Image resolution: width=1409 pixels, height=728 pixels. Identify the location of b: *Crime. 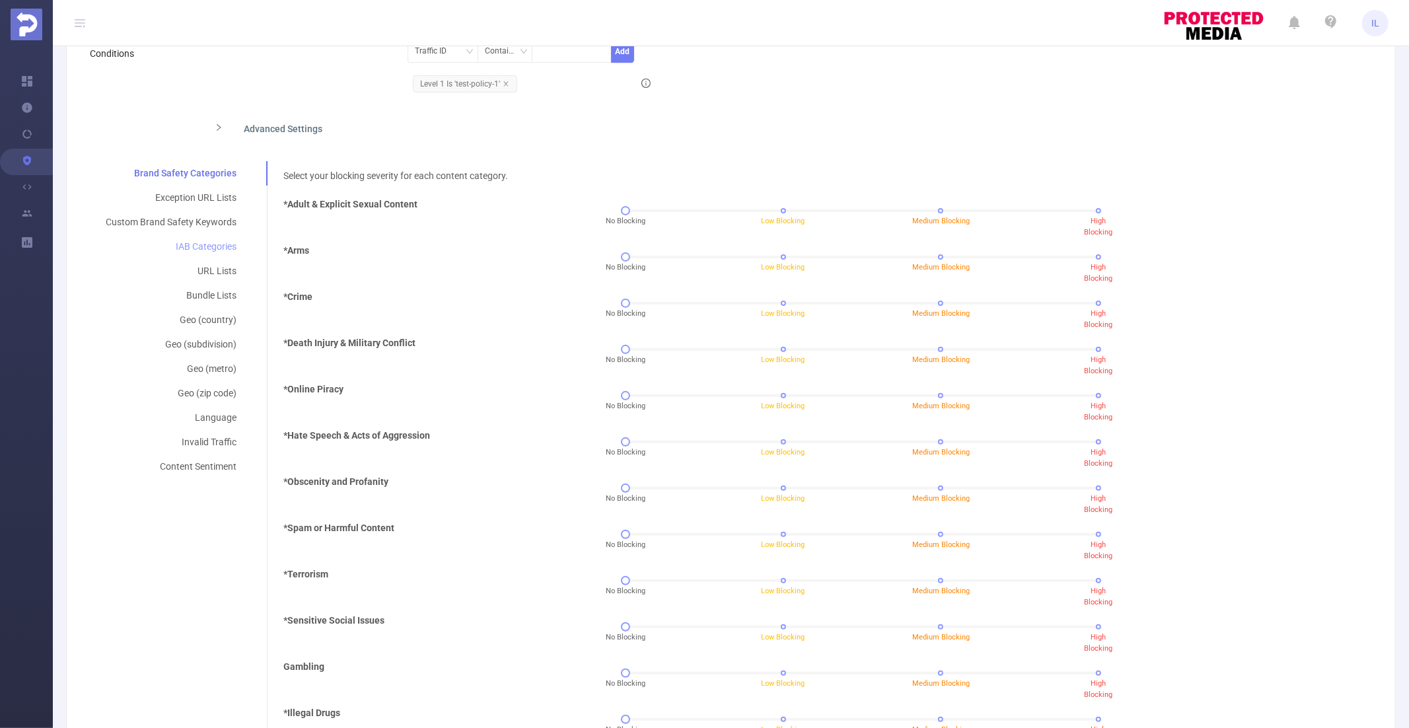
(298, 297).